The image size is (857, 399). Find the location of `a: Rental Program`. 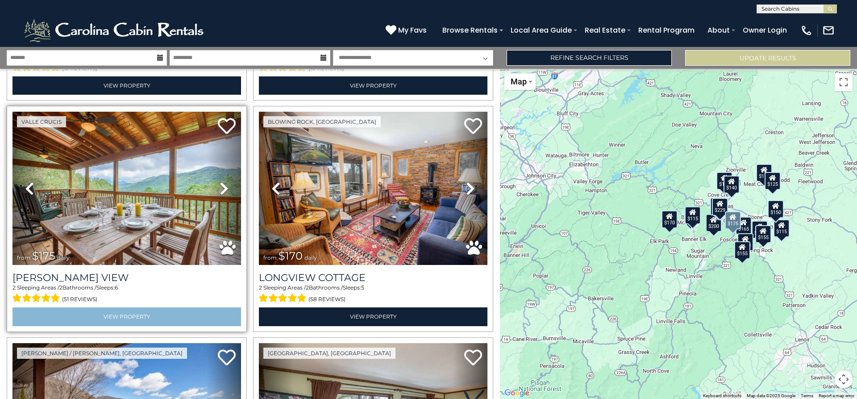

a: Rental Program is located at coordinates (666, 30).